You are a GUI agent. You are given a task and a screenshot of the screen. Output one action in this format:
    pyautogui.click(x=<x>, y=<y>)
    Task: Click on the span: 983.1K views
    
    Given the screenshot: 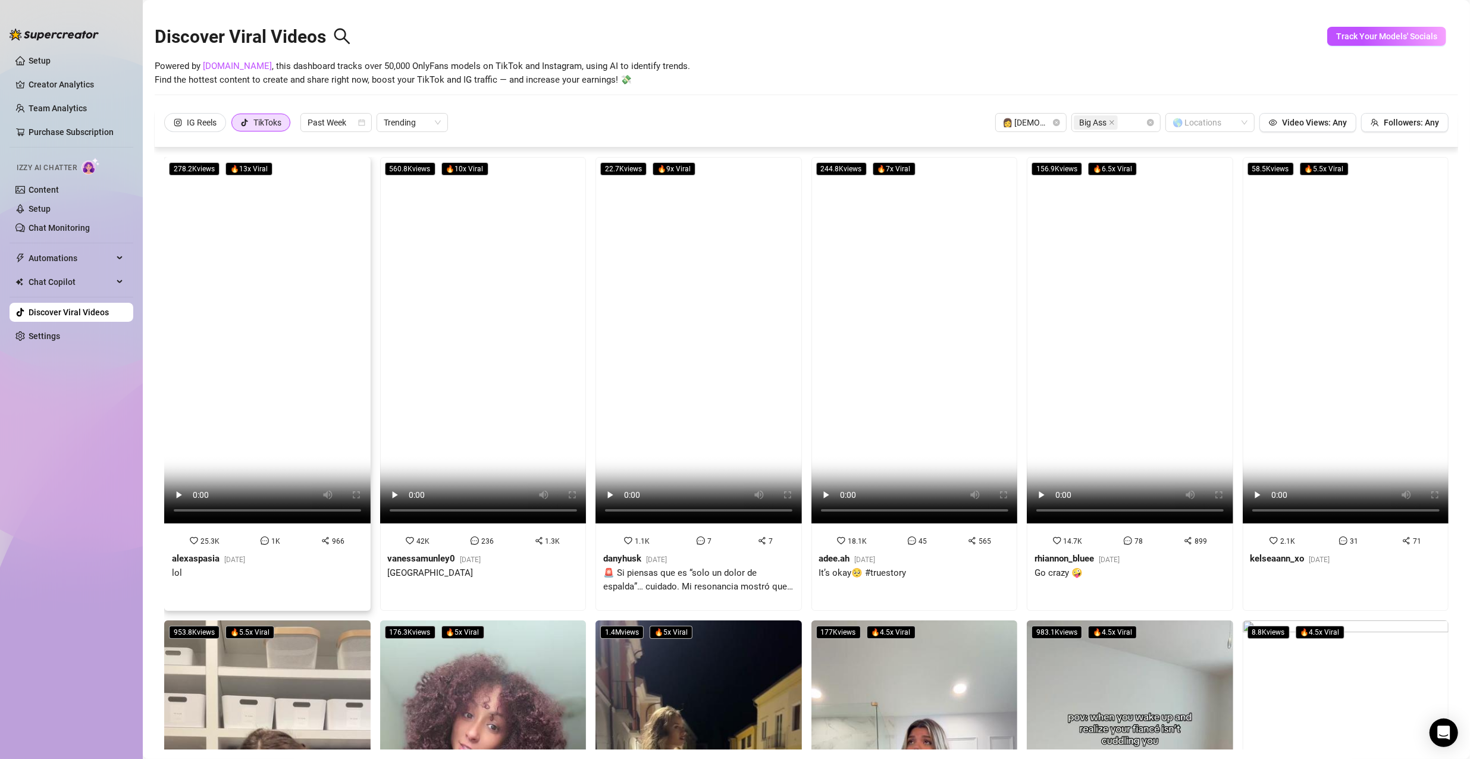 What is the action you would take?
    pyautogui.click(x=1056, y=632)
    